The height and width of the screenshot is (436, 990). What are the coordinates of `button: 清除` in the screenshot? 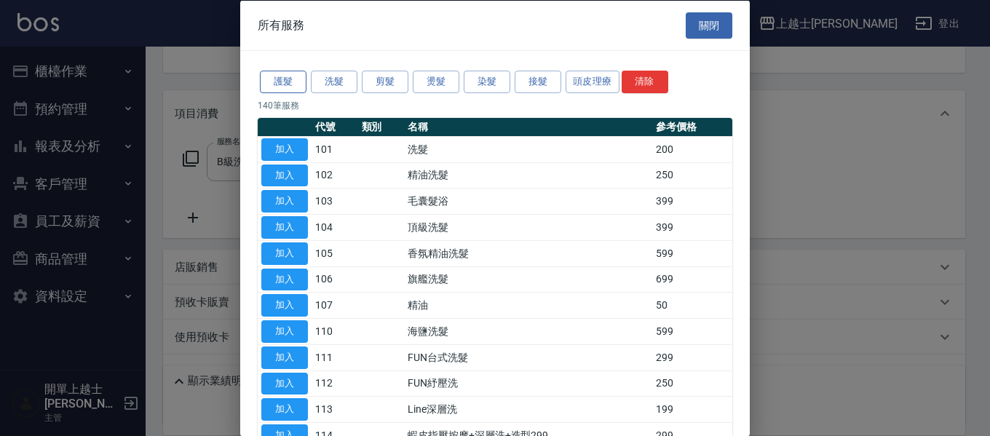 It's located at (645, 81).